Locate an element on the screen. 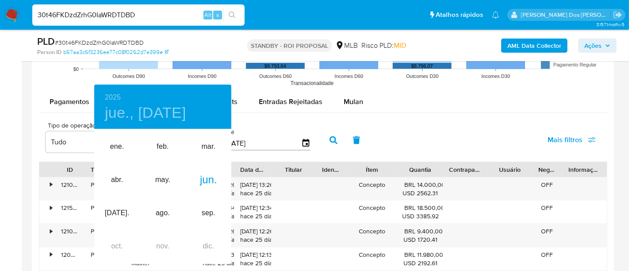 This screenshot has height=271, width=629. div: ene. is located at coordinates (117, 147).